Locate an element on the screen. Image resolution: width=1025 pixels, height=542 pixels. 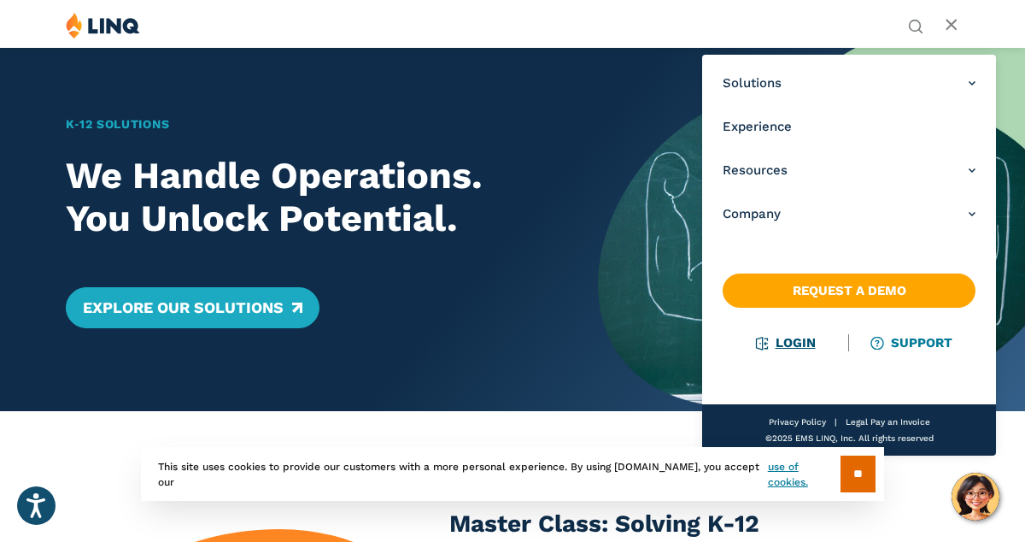
a: Legal is located at coordinates (857, 421).